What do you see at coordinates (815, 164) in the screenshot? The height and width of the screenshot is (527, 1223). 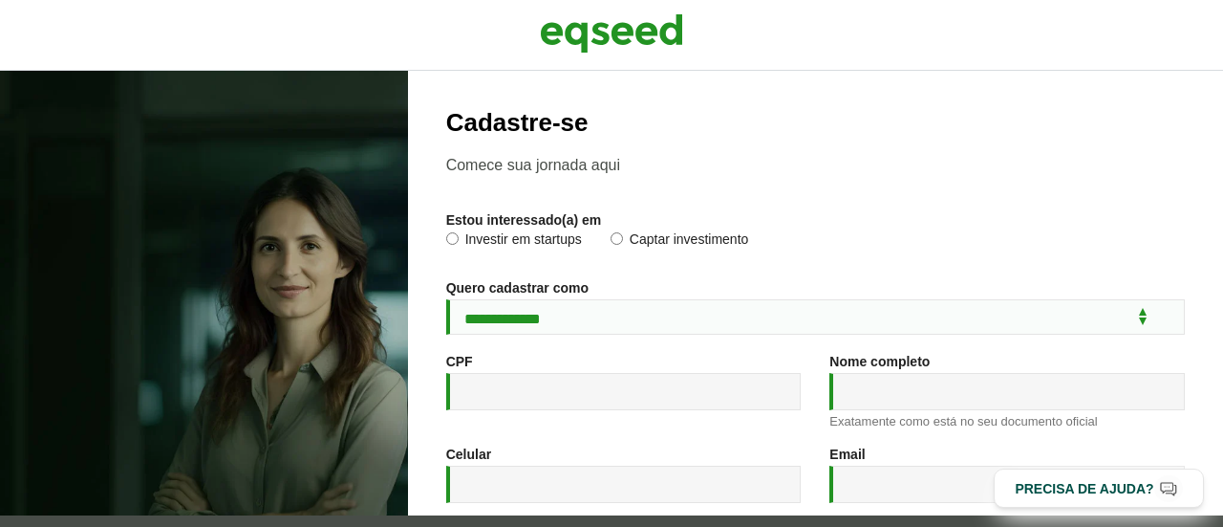 I see `p: Comece sua jornada aqui` at bounding box center [815, 164].